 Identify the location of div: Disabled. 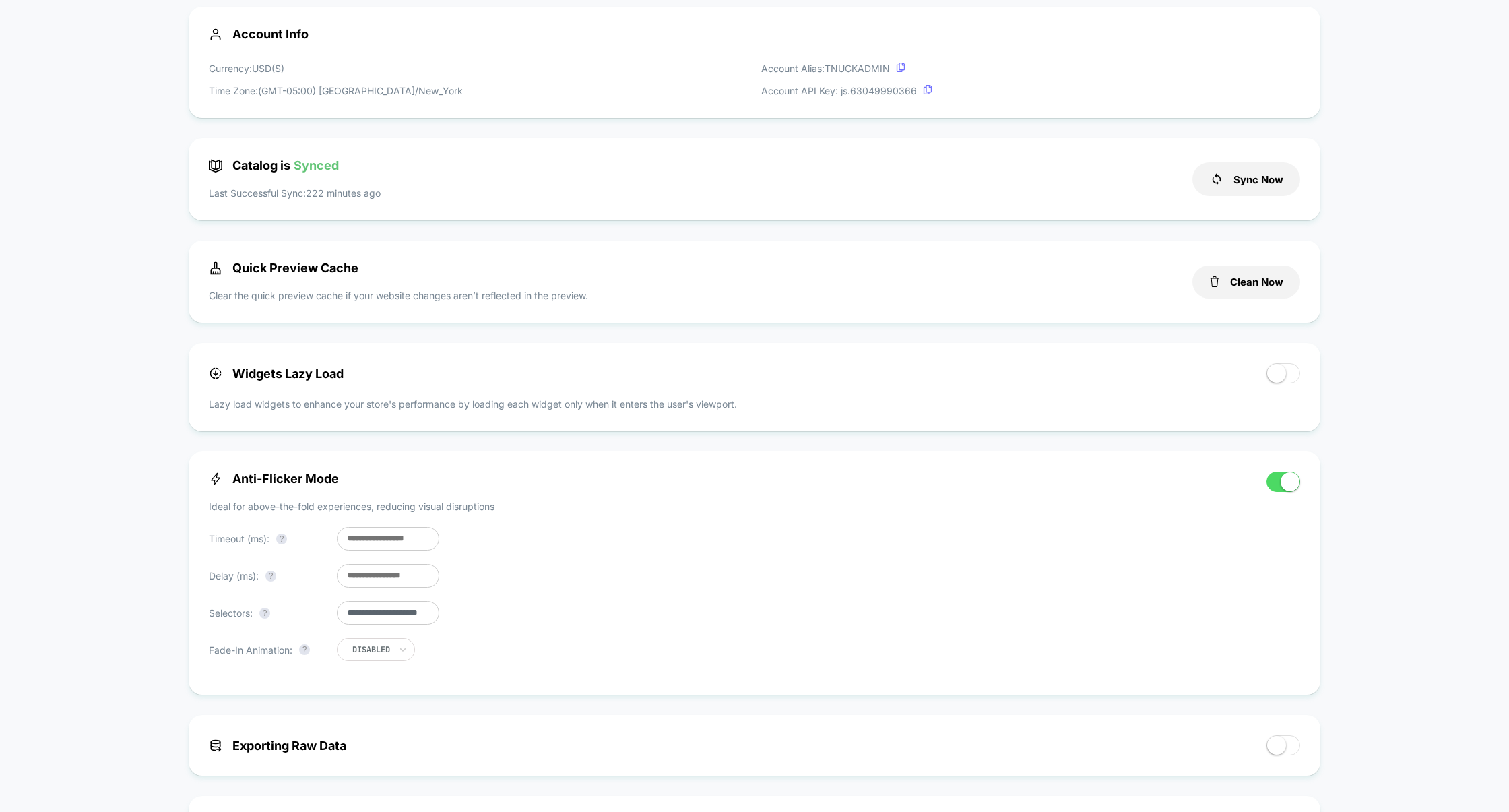
(372, 650).